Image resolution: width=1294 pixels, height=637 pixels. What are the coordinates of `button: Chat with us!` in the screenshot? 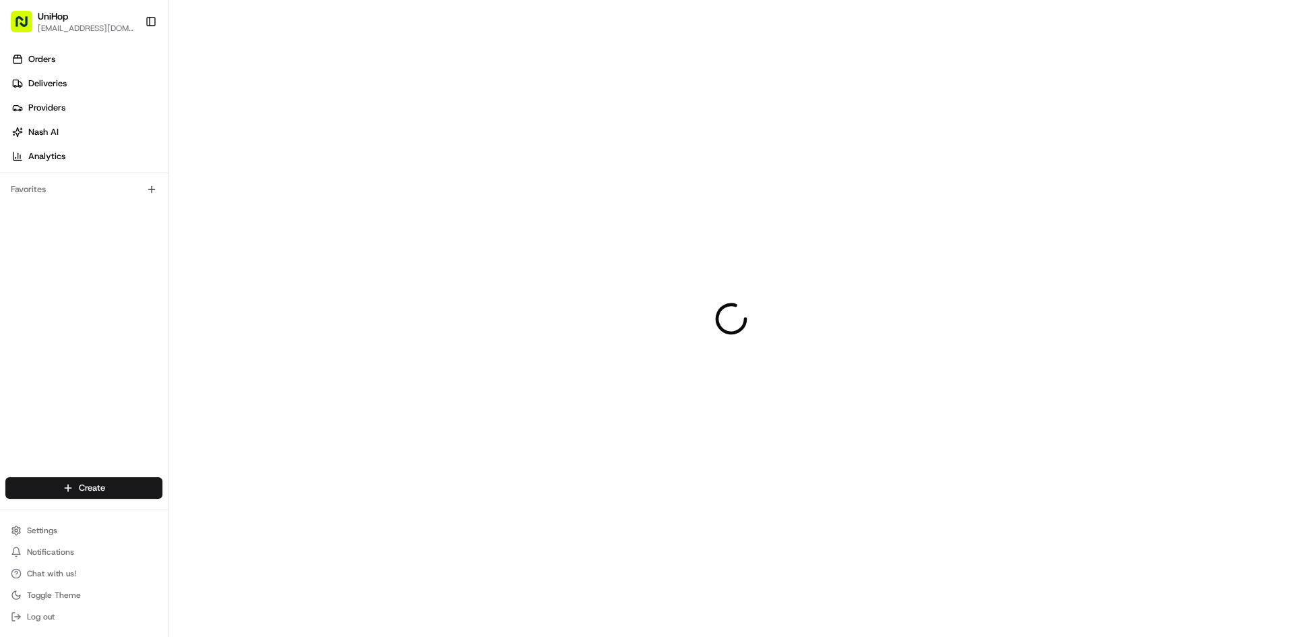 It's located at (84, 574).